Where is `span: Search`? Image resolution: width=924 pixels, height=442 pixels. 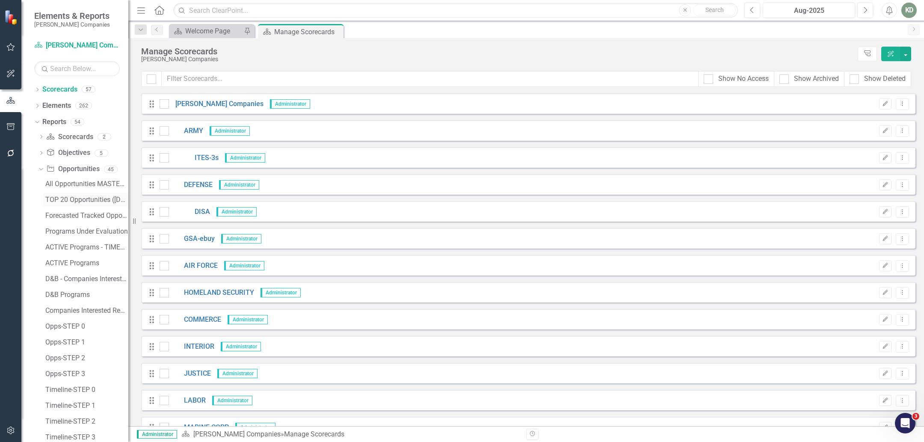 span: Search is located at coordinates (714, 10).